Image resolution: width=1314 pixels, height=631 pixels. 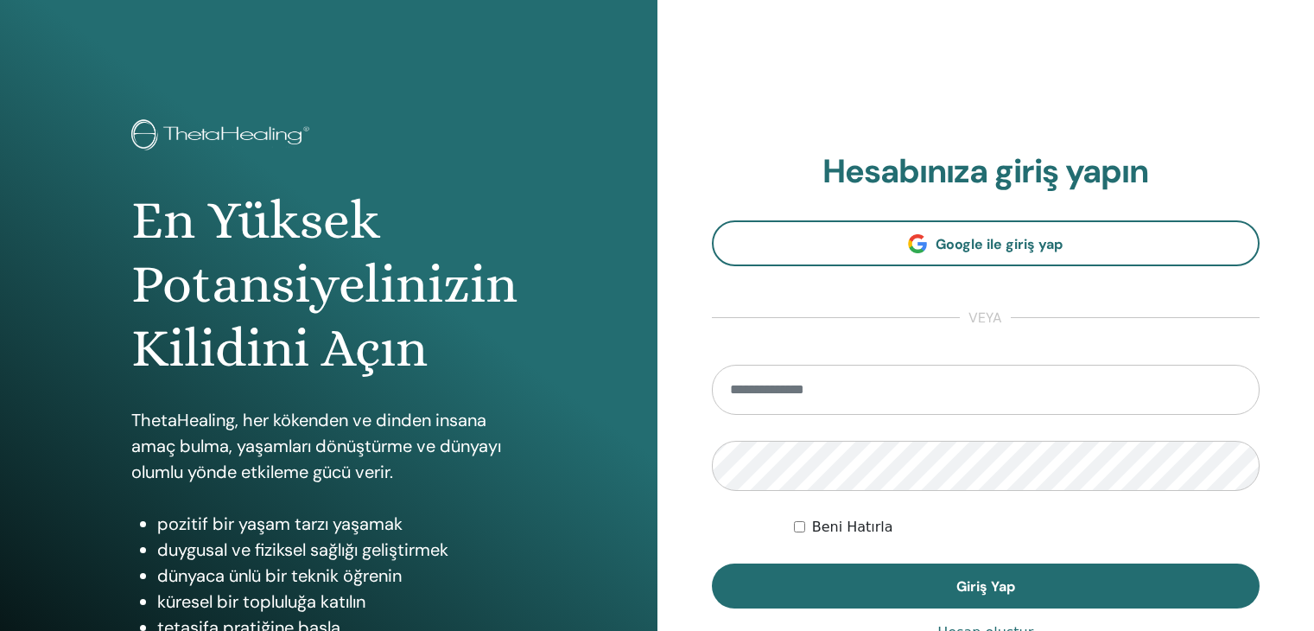 What do you see at coordinates (341, 523) in the screenshot?
I see `li: pozitif bir yaşam tarzı yaşamak` at bounding box center [341, 523].